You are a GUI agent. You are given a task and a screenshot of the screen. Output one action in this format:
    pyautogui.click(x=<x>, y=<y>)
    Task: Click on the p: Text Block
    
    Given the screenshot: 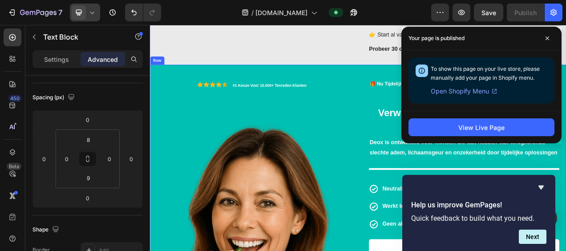 What is the action you would take?
    pyautogui.click(x=81, y=37)
    